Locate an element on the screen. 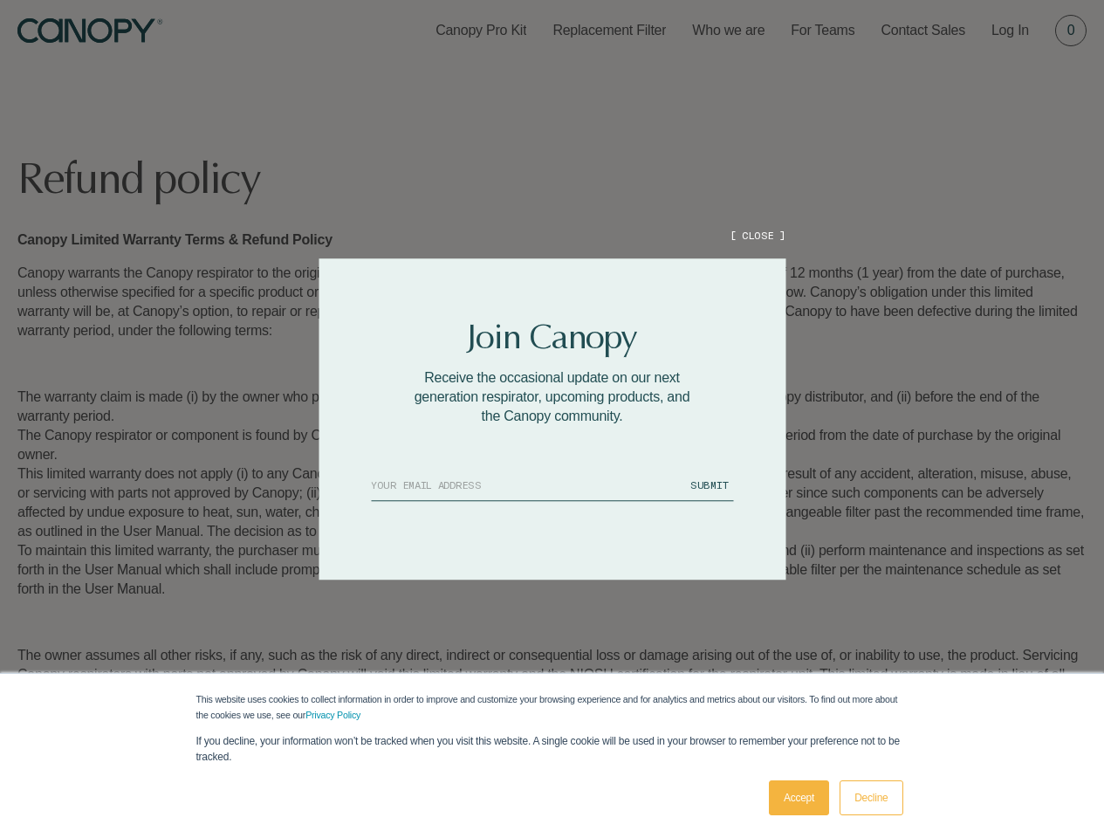 The height and width of the screenshot is (838, 1104). p: Receive the occasional update on our next generation respirator, upcoming products, and the Canop... is located at coordinates (552, 397).